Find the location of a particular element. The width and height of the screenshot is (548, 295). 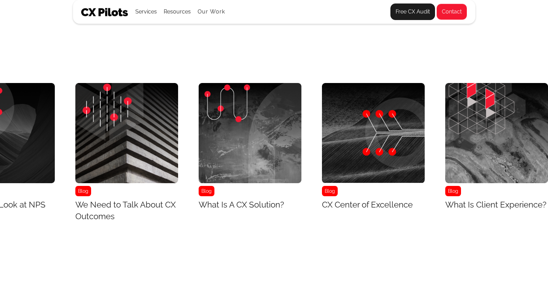

div: Services is located at coordinates (146, 12).